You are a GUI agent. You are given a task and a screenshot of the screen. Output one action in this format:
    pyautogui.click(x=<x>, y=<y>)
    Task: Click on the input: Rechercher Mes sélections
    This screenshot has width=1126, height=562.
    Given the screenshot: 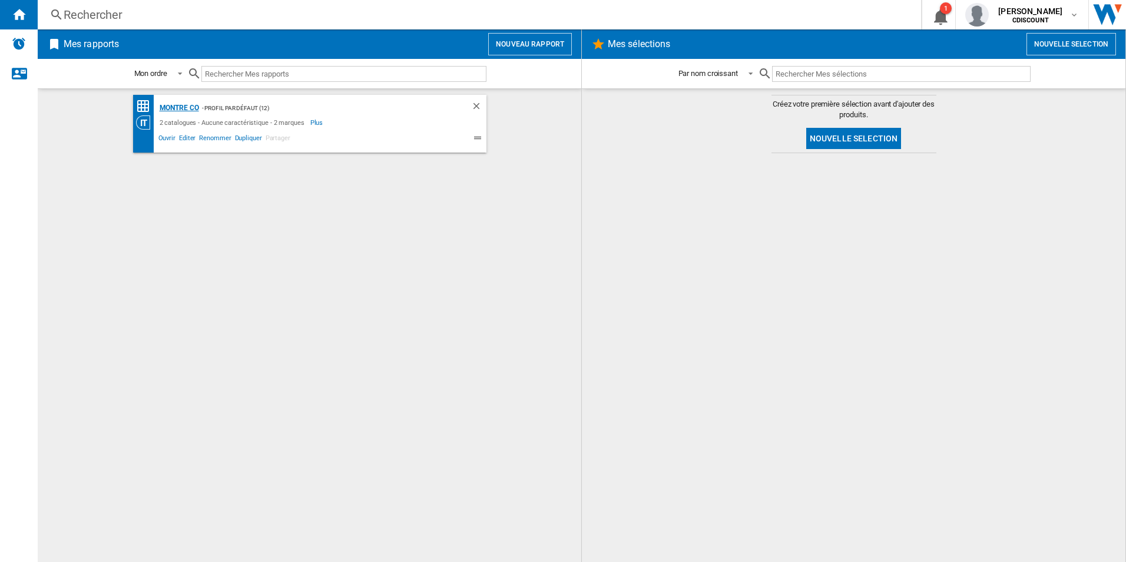 What is the action you would take?
    pyautogui.click(x=901, y=74)
    